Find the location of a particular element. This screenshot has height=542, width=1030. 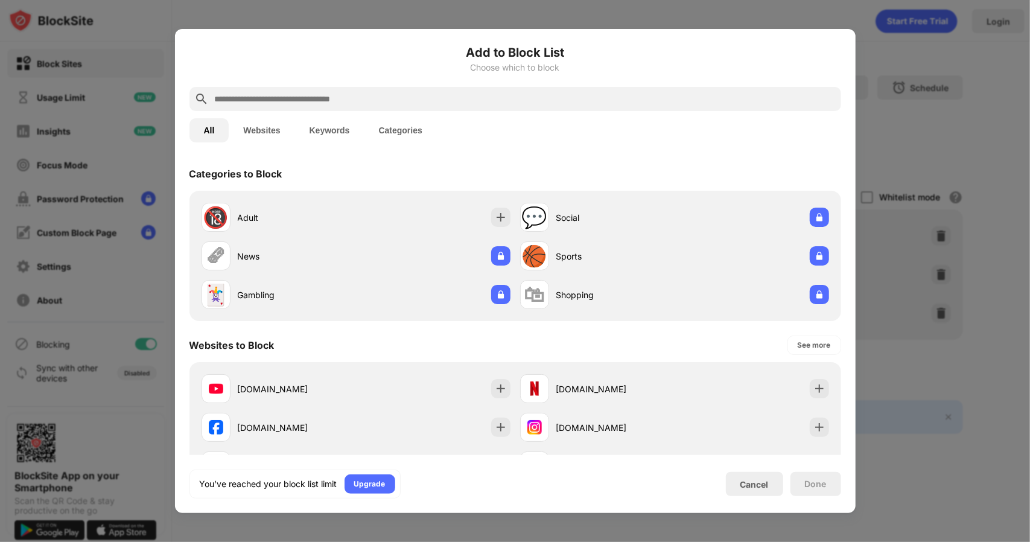

div: Done is located at coordinates (816, 484).